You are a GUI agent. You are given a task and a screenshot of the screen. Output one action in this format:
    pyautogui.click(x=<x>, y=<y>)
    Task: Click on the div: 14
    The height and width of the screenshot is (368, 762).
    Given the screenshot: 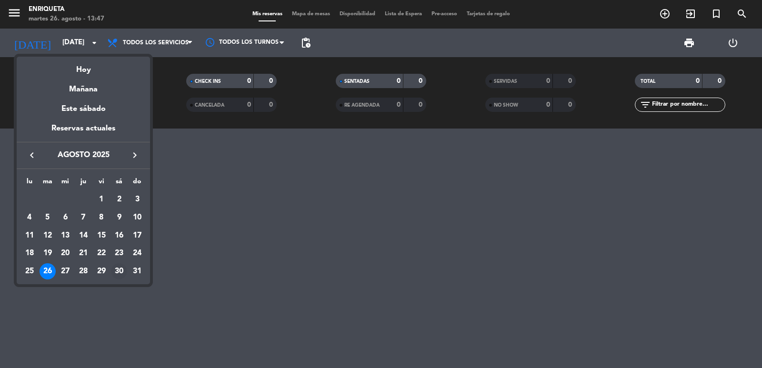 What is the action you would take?
    pyautogui.click(x=83, y=236)
    